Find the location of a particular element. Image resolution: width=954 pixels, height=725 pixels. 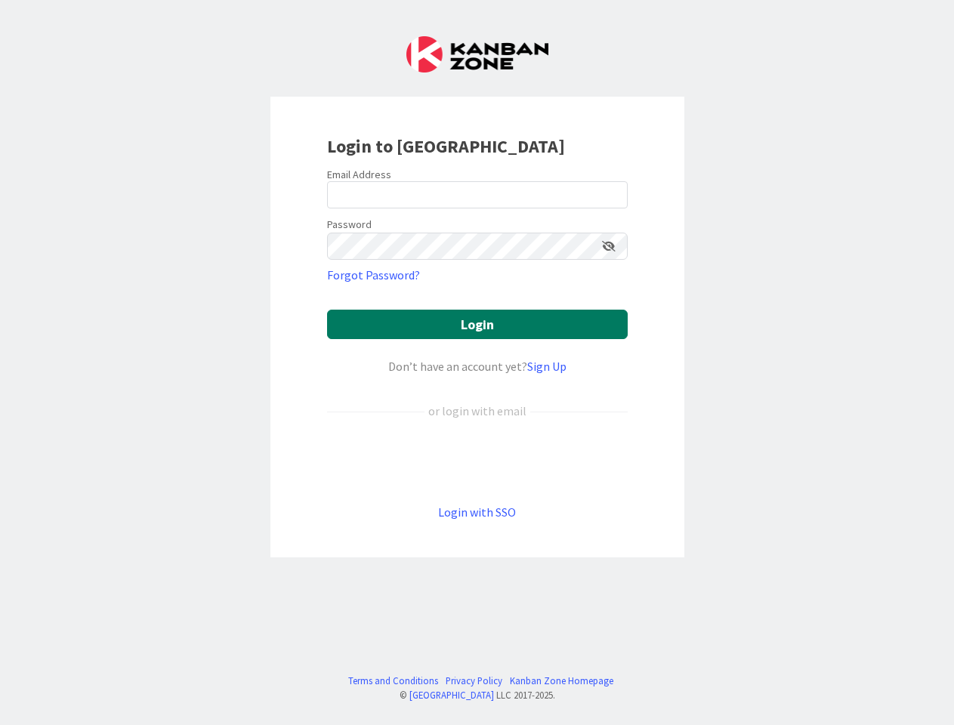

label: Email Address is located at coordinates (359, 175).